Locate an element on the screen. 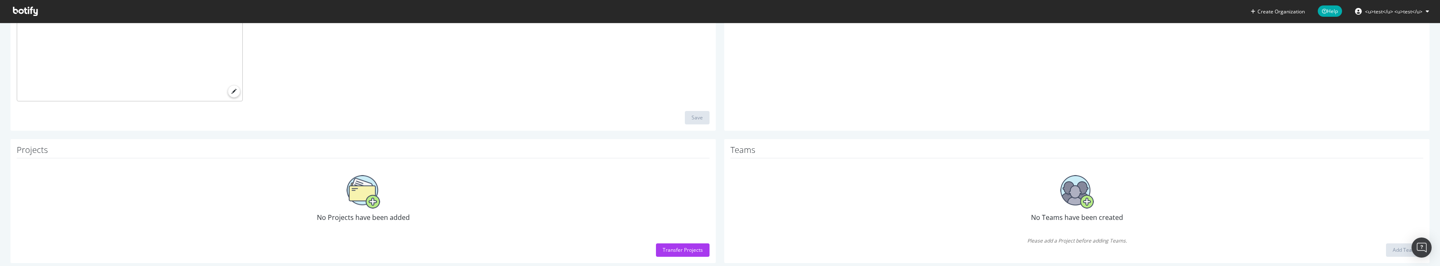 Image resolution: width=1440 pixels, height=266 pixels. a: Transfer Projects is located at coordinates (683, 250).